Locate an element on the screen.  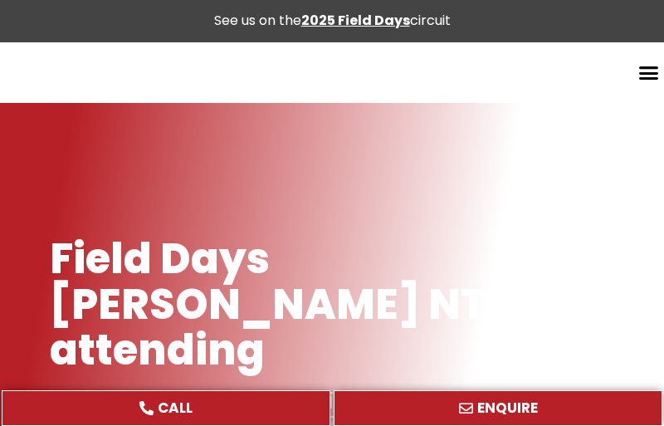
strong: 2025 Field Days is located at coordinates (355, 20).